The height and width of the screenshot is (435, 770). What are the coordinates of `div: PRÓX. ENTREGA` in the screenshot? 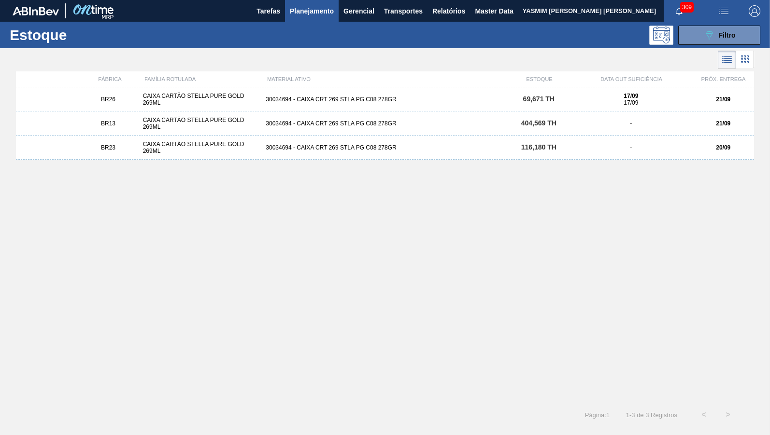 It's located at (723, 79).